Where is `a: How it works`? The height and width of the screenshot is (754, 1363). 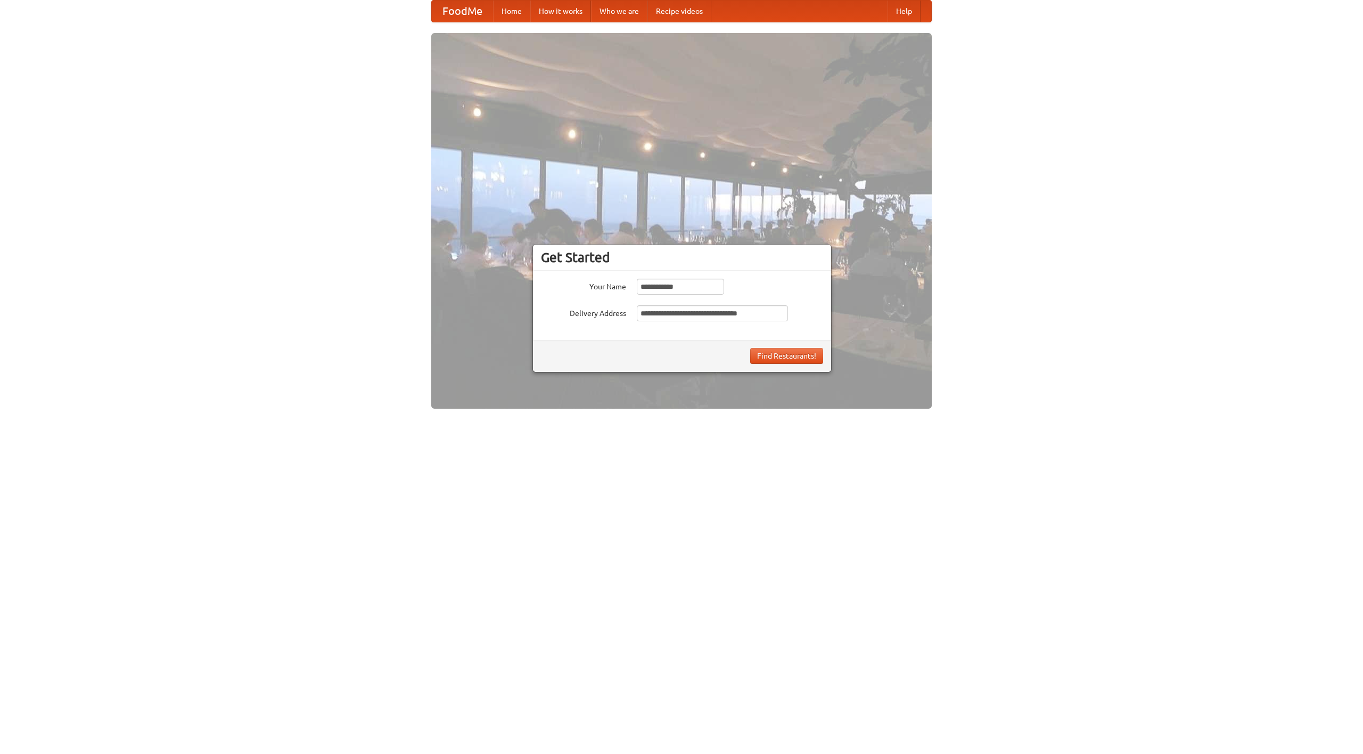
a: How it works is located at coordinates (561, 11).